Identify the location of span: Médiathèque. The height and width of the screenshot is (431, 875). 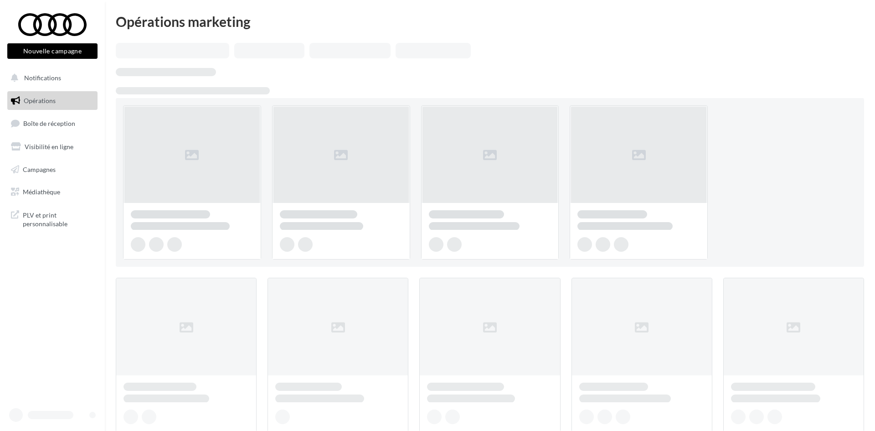
(41, 191).